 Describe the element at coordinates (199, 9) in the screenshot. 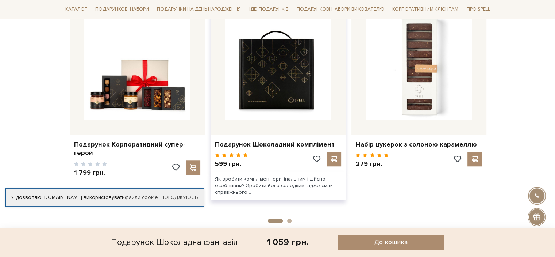

I see `a: Подарунки на День народження` at that location.